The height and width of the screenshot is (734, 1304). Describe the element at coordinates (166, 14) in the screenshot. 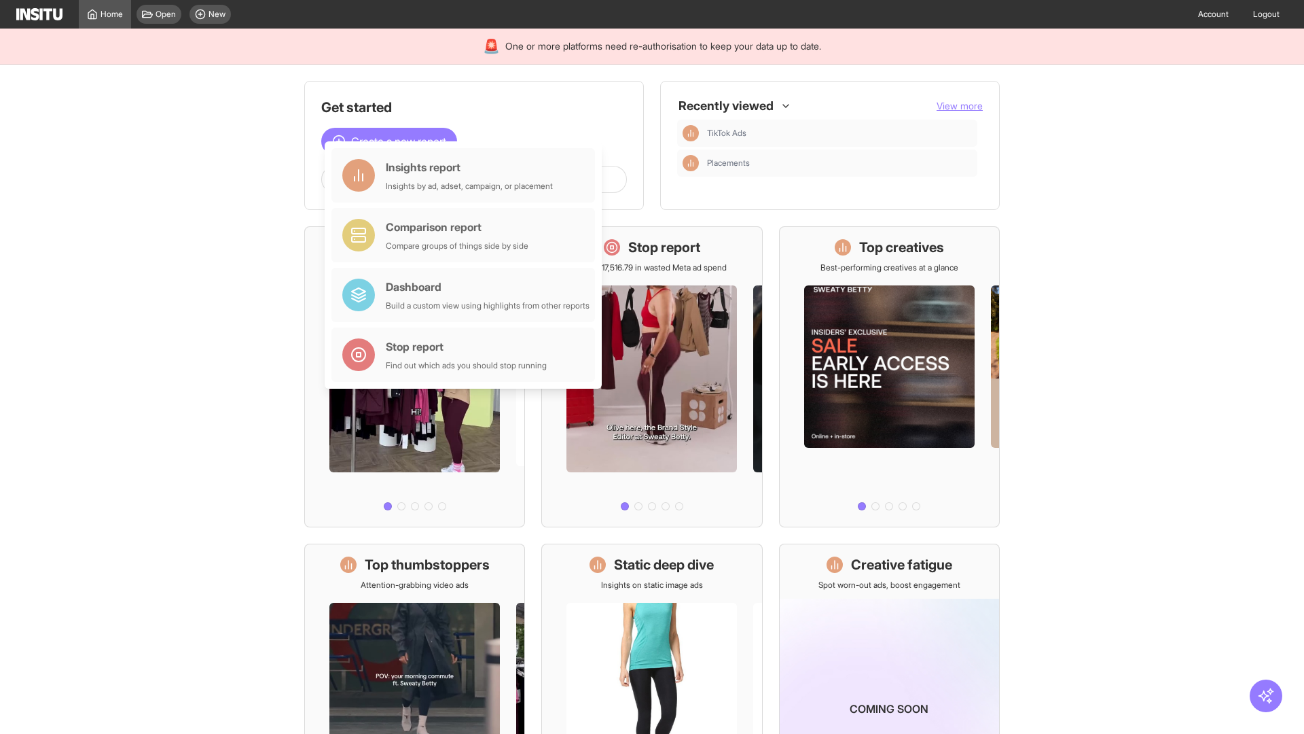

I see `span: Open` at that location.